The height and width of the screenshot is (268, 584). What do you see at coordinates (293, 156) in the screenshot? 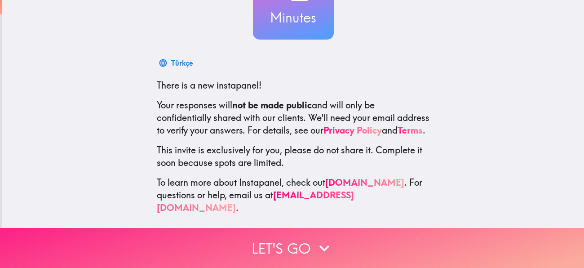
I see `p: This invite is exclusively for you, please do not share it. Complete it soon because spots are li...` at bounding box center [293, 156].